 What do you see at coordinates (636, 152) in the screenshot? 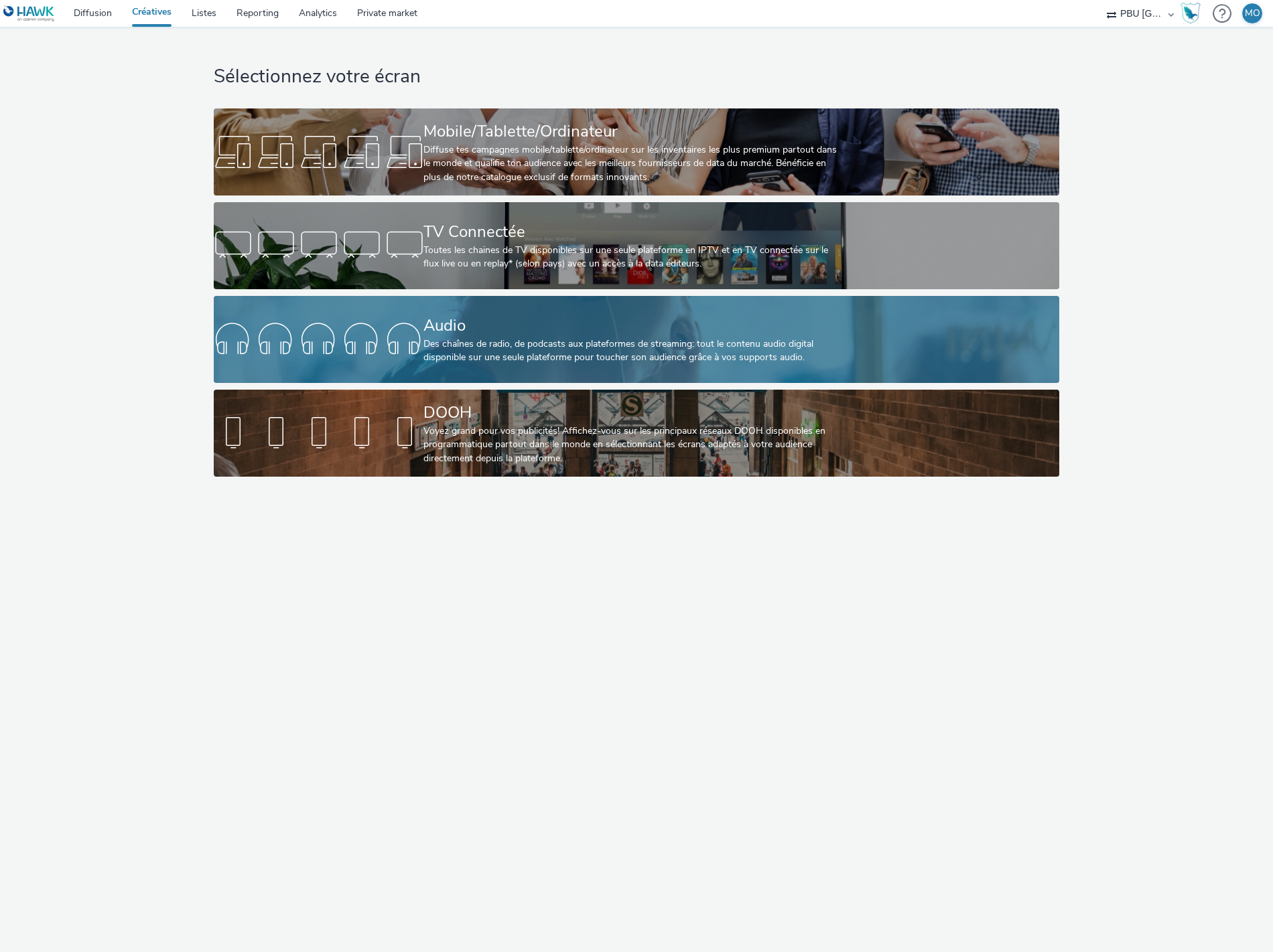
I see `a: Mobile/Tablette/OrdinateurDiffuse tes campagnes mobile/tablette/ordinateur sur les inventaires le...` at bounding box center [636, 152].